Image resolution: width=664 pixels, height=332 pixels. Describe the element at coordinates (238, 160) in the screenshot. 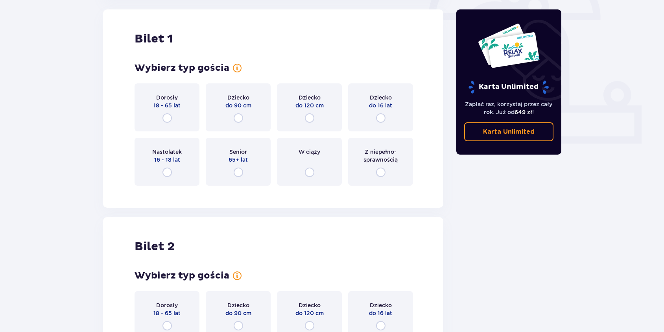

I see `span: 65+ lat` at that location.